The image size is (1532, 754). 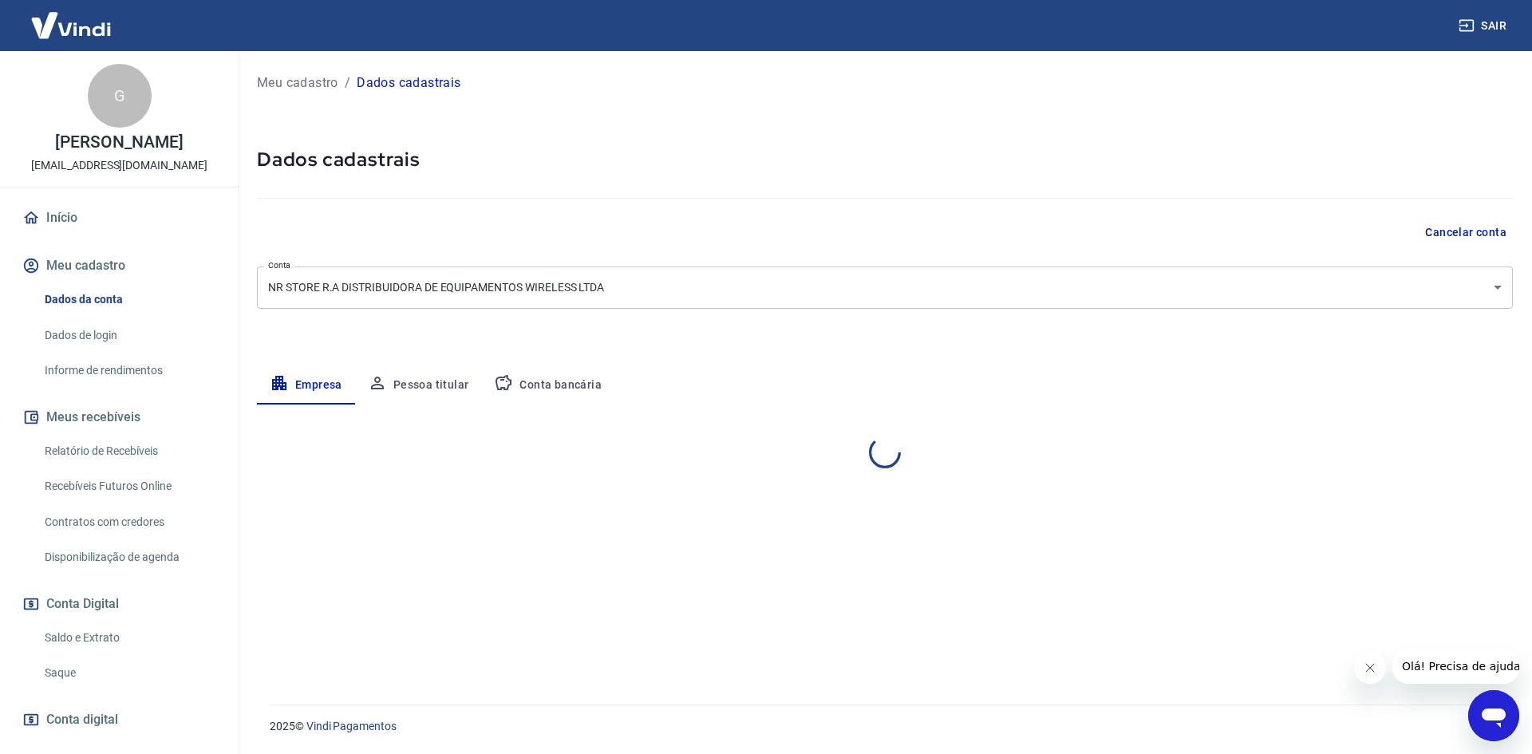 What do you see at coordinates (128, 557) in the screenshot?
I see `a: Disponibilização de agenda` at bounding box center [128, 557].